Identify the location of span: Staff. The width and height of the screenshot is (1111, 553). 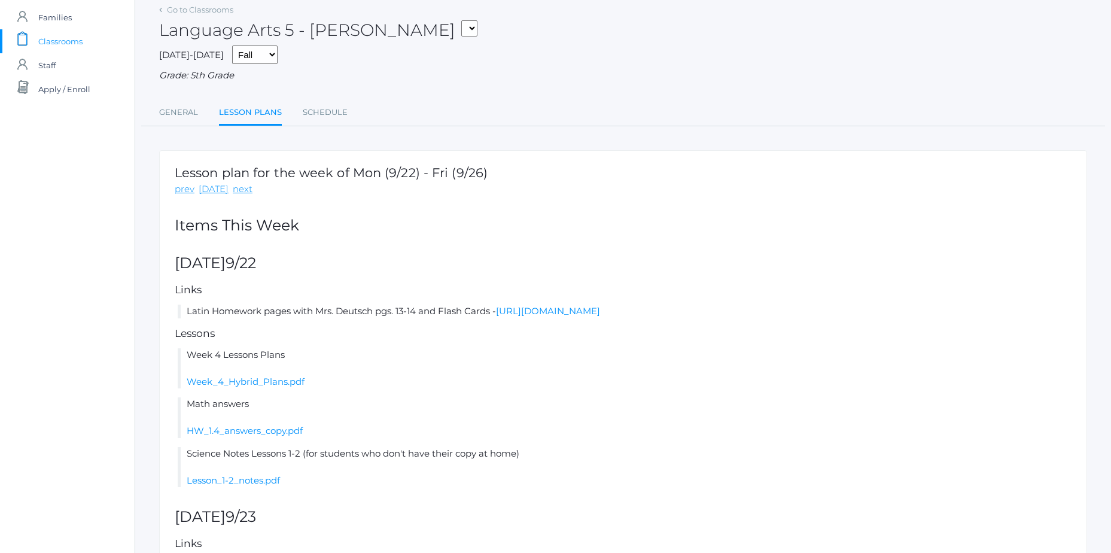
(47, 65).